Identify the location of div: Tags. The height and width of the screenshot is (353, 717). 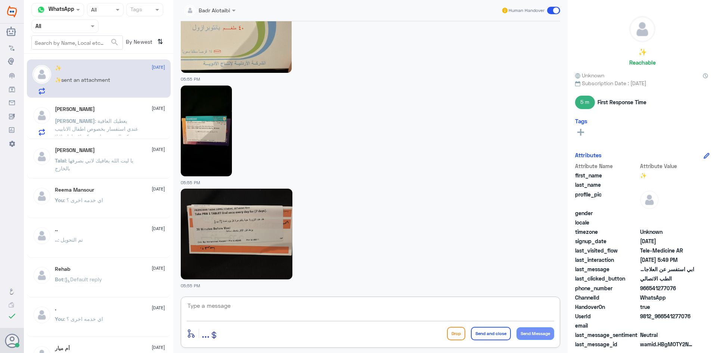
(136, 10).